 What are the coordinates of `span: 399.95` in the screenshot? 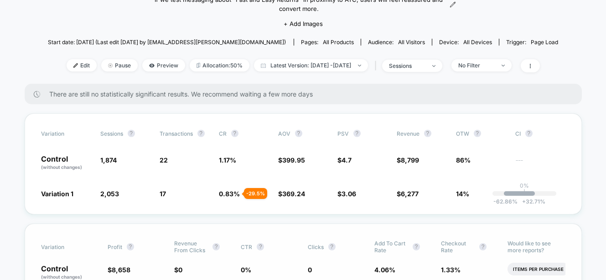 It's located at (293, 160).